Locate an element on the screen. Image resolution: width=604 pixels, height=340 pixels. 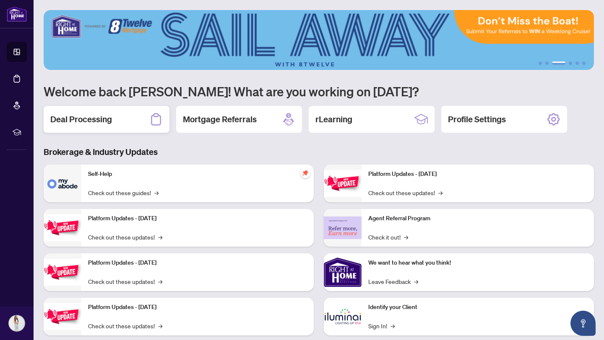
a: Sign In!→ is located at coordinates (381, 326).